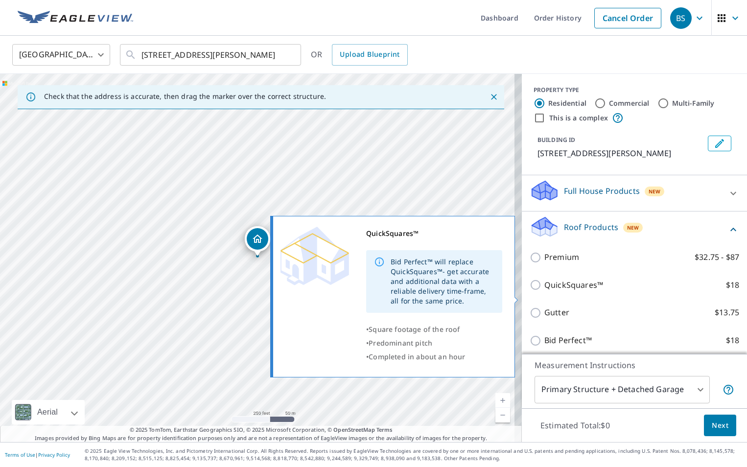 This screenshot has height=467, width=747. What do you see at coordinates (434, 234) in the screenshot?
I see `div: QuickSquares™` at bounding box center [434, 234].